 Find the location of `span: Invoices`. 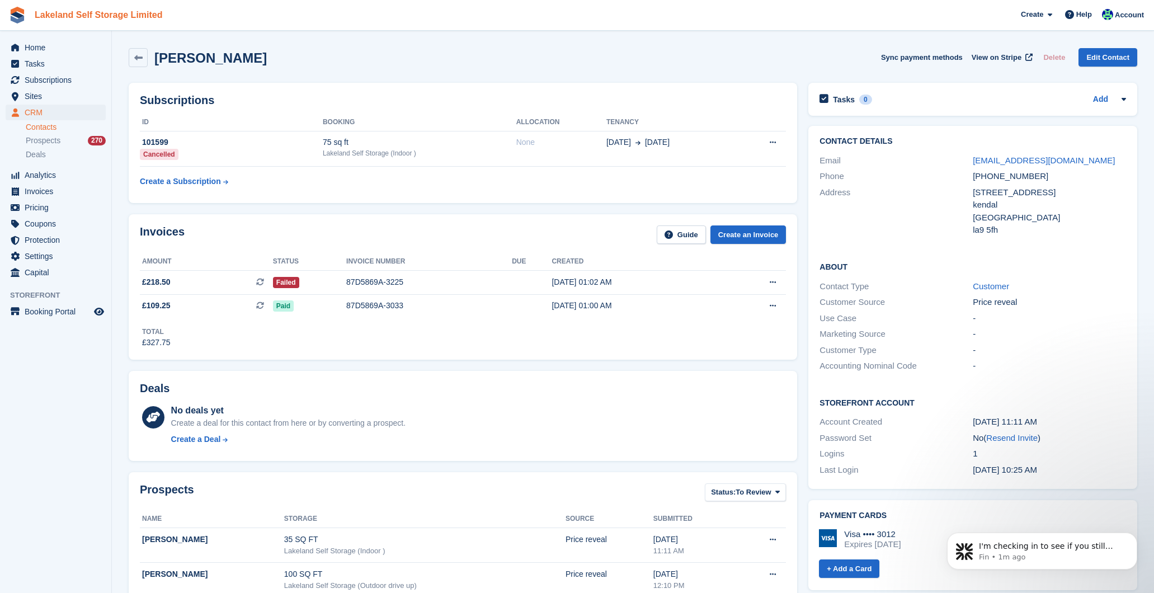

span: Invoices is located at coordinates (58, 191).